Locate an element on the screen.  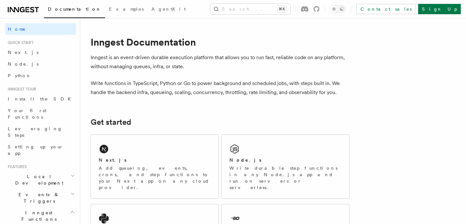
button: Toggle dark mode is located at coordinates (338, 9).